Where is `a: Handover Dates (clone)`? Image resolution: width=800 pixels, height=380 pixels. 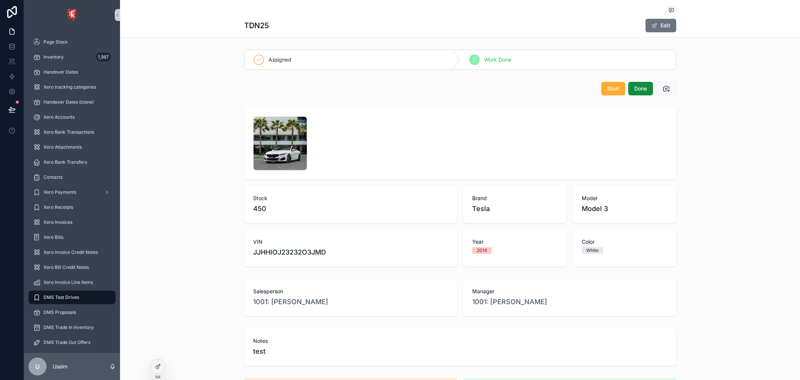
a: Handover Dates (clone) is located at coordinates (72, 102).